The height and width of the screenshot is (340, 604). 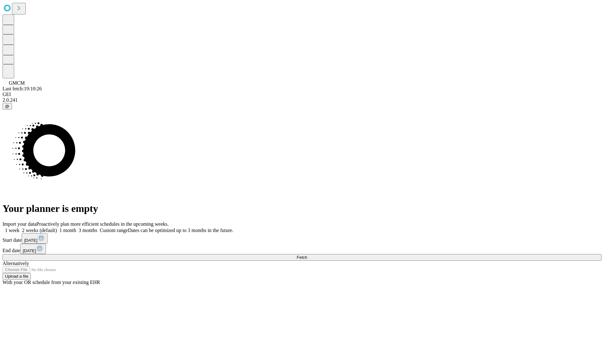 What do you see at coordinates (114, 230) in the screenshot?
I see `span: Custom range` at bounding box center [114, 230].